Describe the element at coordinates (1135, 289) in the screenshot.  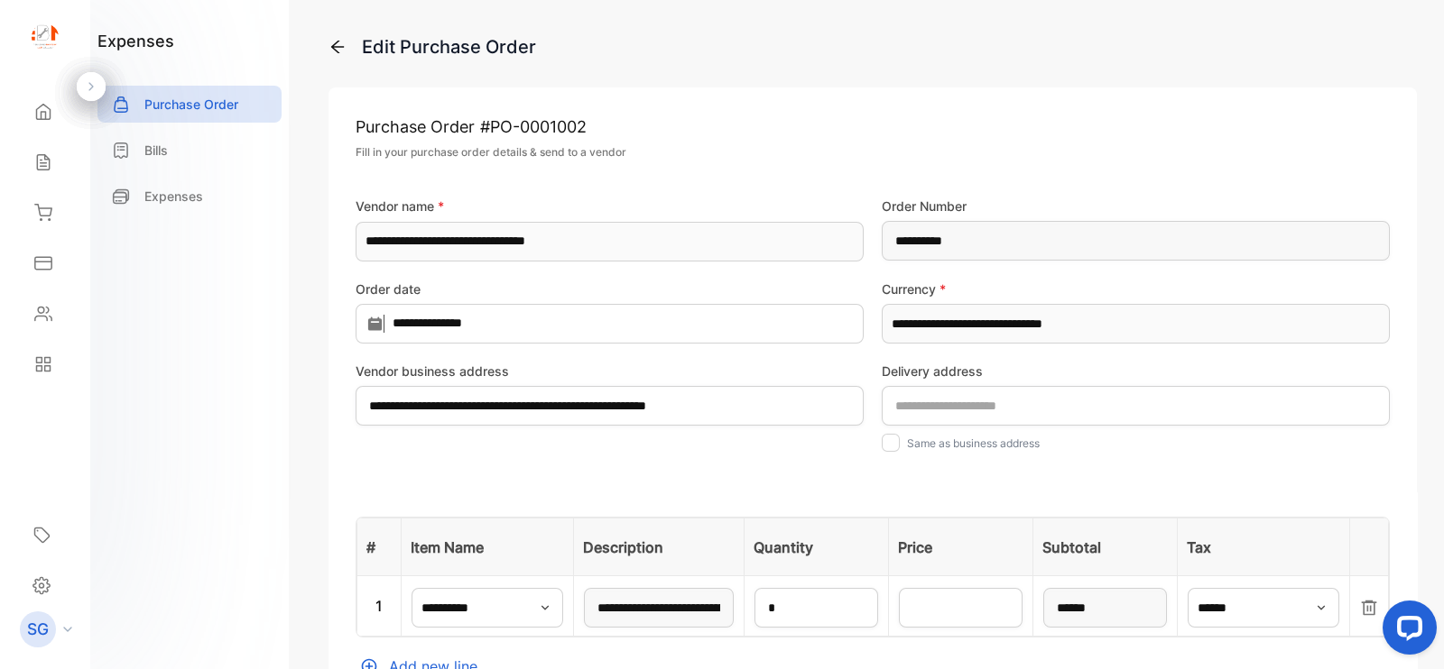
I see `label: Currency` at that location.